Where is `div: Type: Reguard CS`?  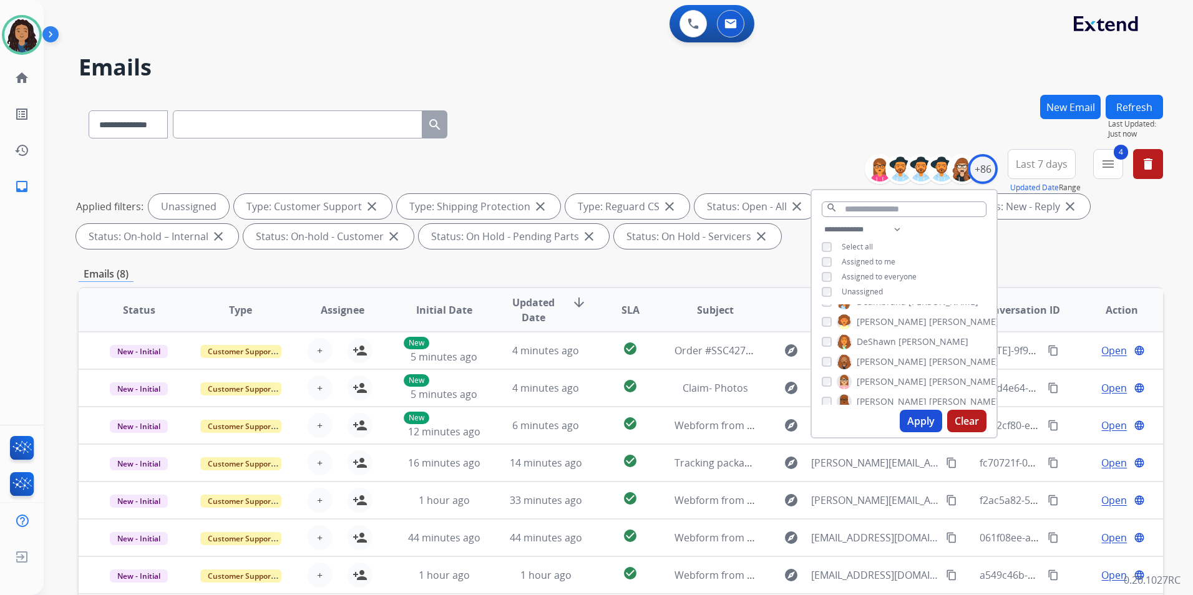
div: Type: Reguard CS is located at coordinates (627, 207).